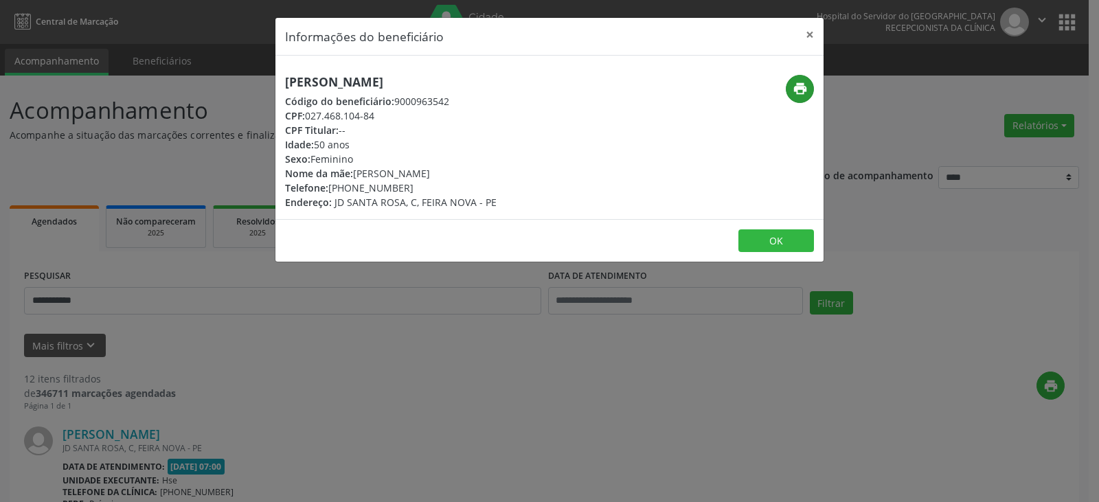 The width and height of the screenshot is (1099, 502). What do you see at coordinates (319, 173) in the screenshot?
I see `span: Nome da mãe:` at bounding box center [319, 173].